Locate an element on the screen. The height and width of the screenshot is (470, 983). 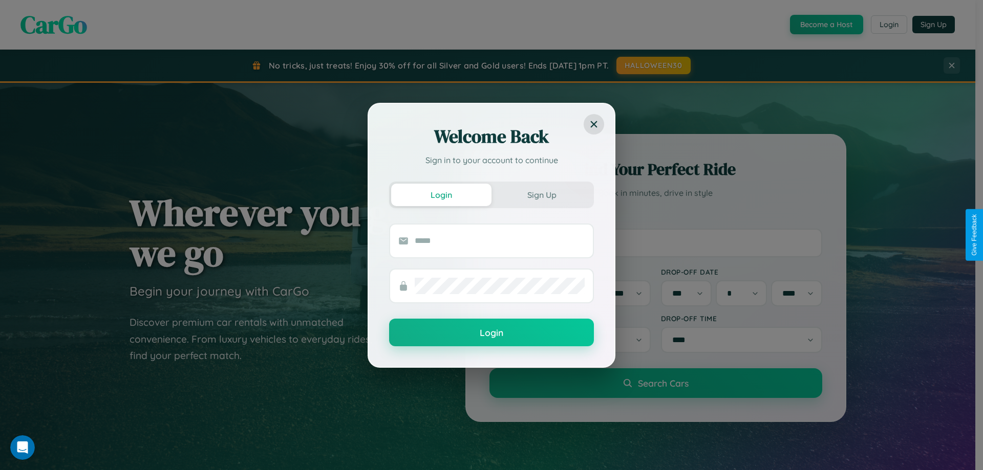
div: Give Feedback is located at coordinates (974, 235).